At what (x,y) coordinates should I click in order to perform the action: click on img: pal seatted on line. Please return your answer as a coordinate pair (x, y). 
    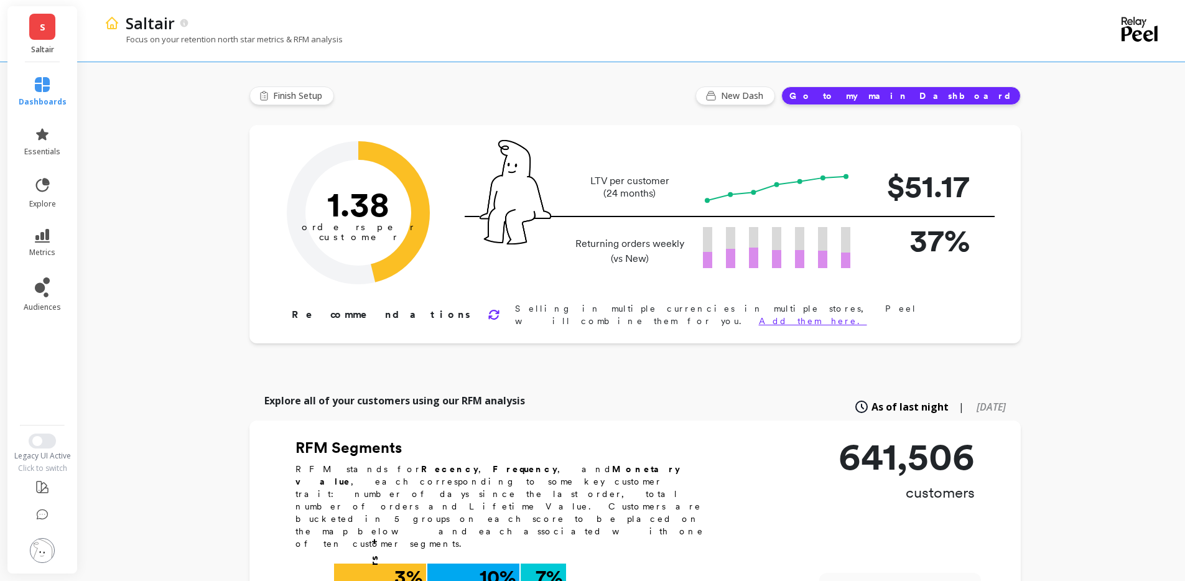
    Looking at the image, I should click on (515, 192).